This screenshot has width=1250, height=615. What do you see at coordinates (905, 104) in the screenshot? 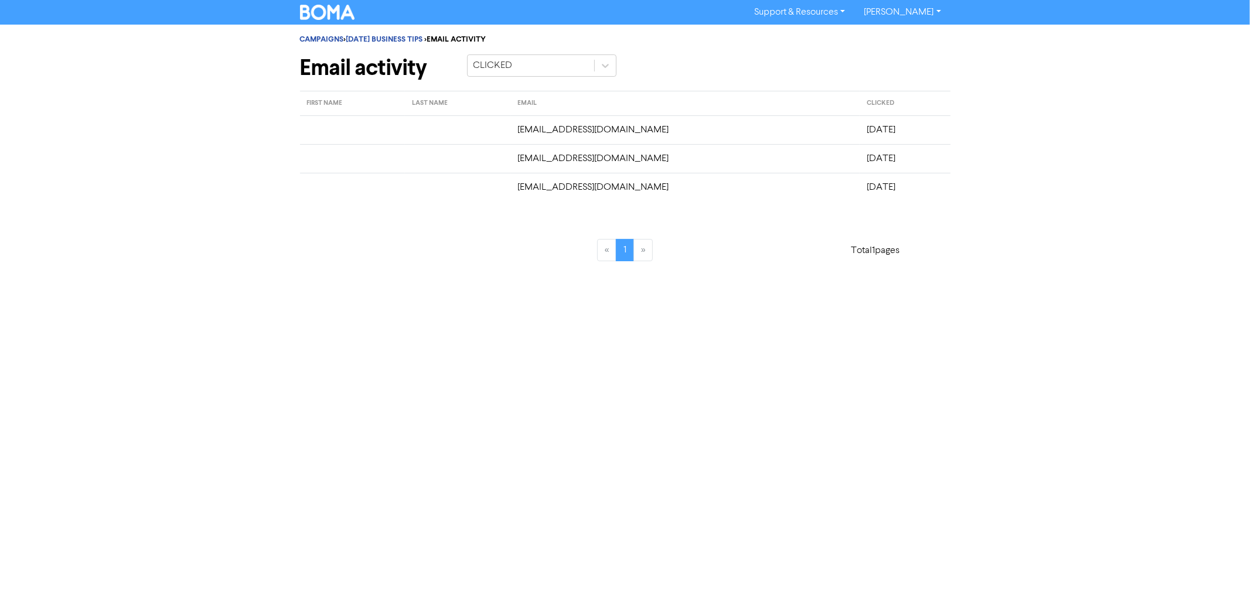
I see `th: CLICKED` at bounding box center [905, 104].